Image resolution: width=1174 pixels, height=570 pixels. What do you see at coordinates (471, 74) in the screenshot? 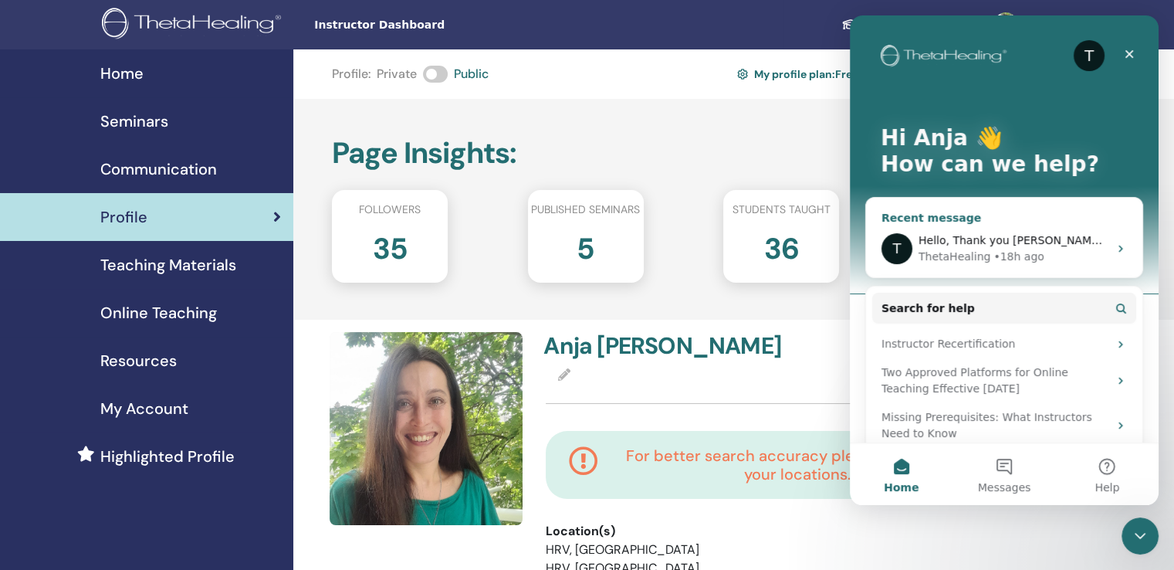
I see `span: Public` at bounding box center [471, 74].